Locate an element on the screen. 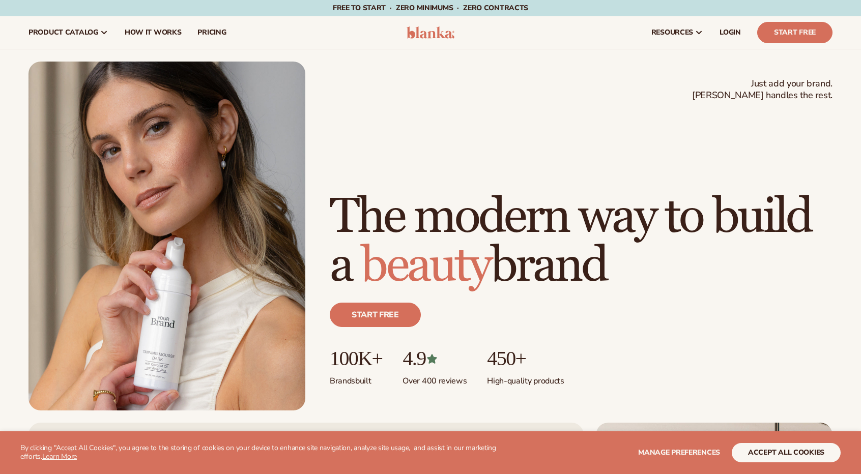 The image size is (861, 474). h1: The modern way to build a brand is located at coordinates (581, 242).